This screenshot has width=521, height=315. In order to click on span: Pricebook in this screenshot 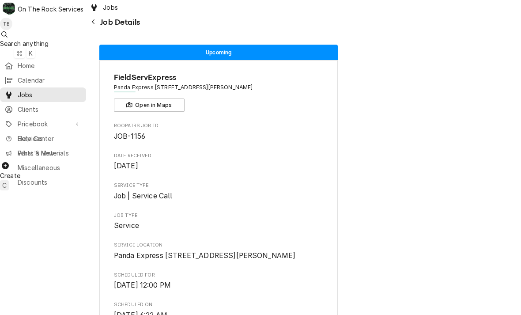, I will do `click(43, 124)`.